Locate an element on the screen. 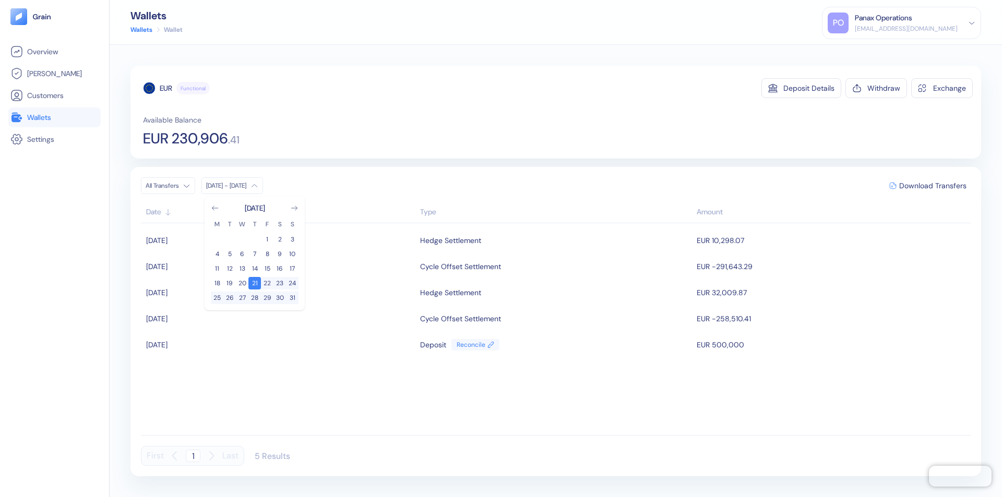 The height and width of the screenshot is (497, 1002). span: EUR 230,906 is located at coordinates (185, 139).